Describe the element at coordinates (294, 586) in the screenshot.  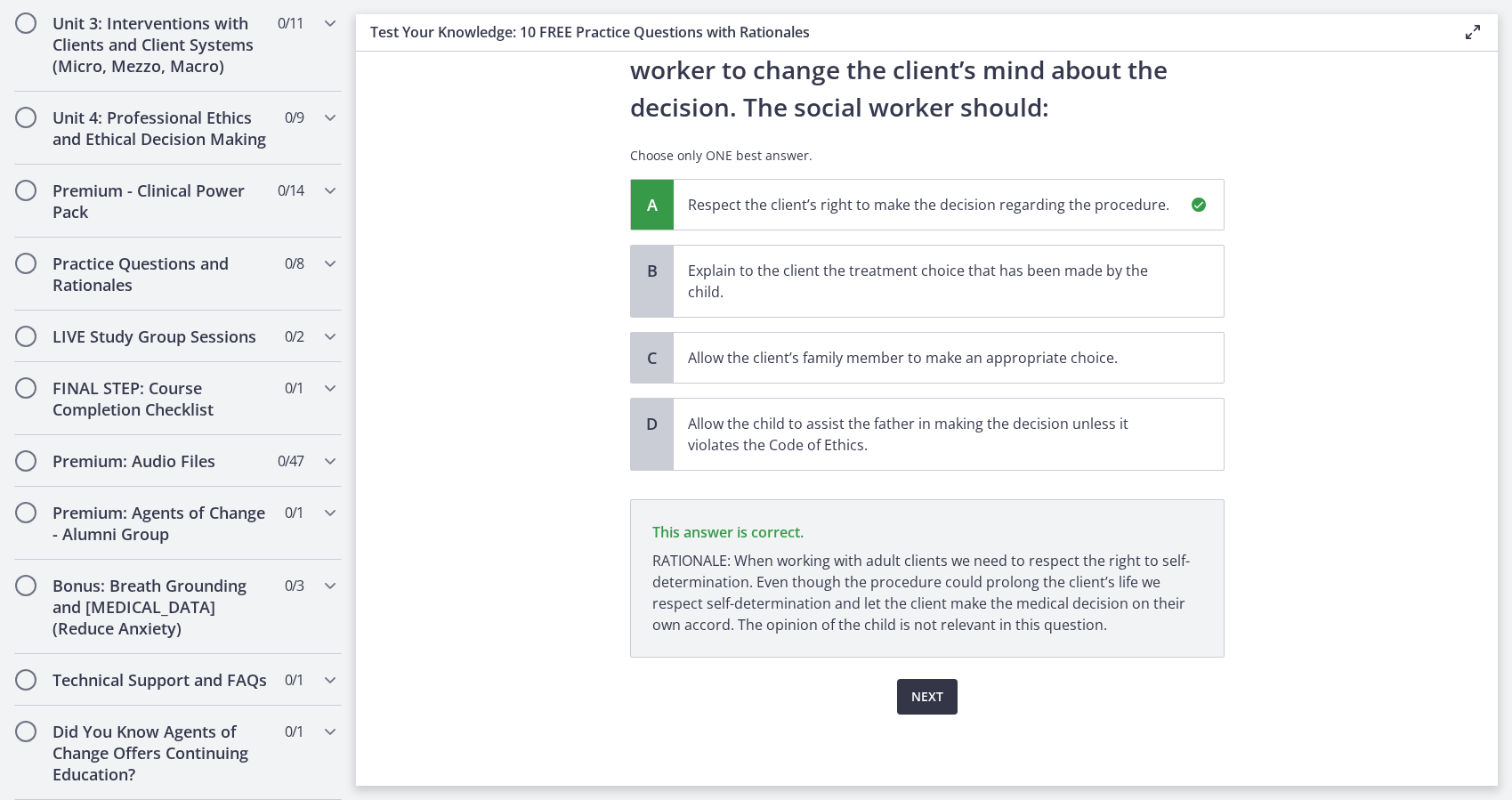
I see `span: 0 / 3` at that location.